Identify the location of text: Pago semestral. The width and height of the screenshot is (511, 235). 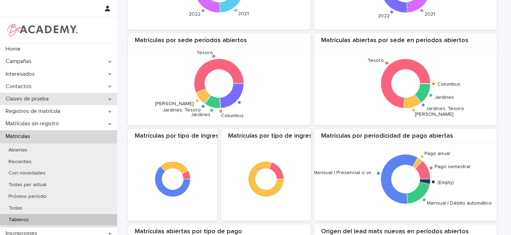
(452, 167).